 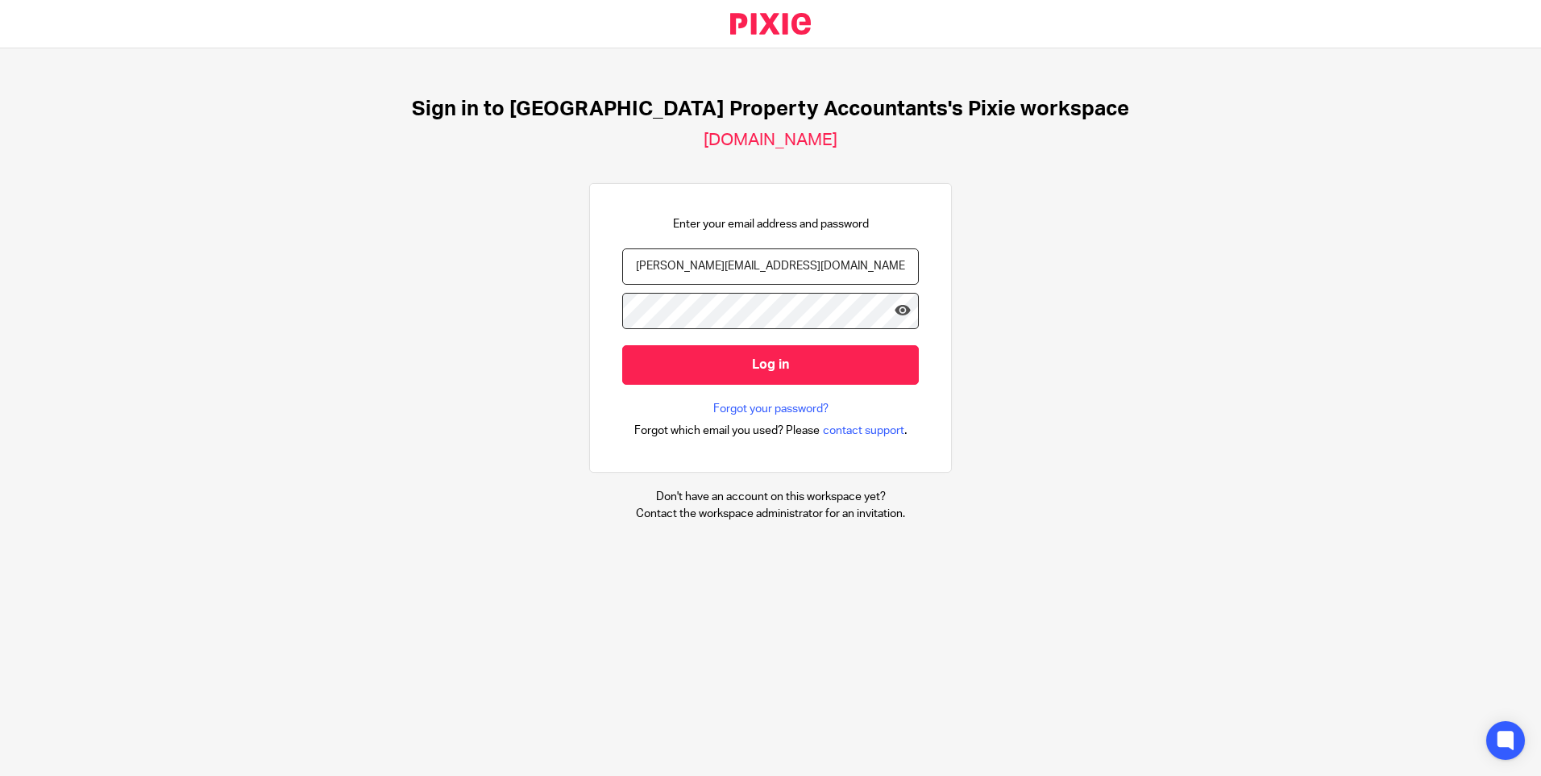 I want to click on input: name@example.com, so click(x=771, y=266).